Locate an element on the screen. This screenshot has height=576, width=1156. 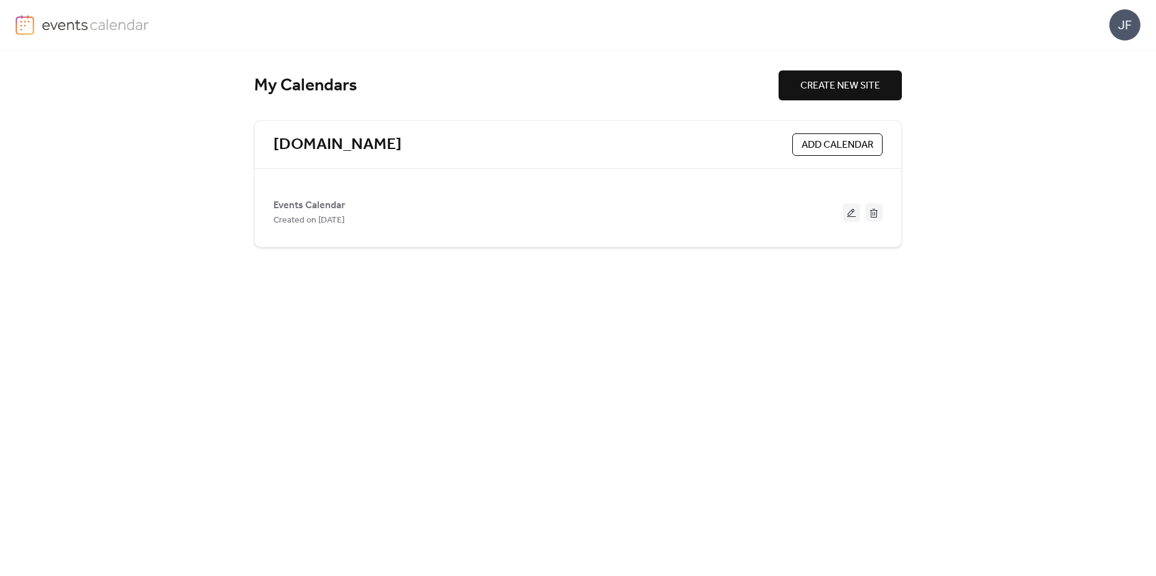
a: Events Calendar is located at coordinates (309, 205).